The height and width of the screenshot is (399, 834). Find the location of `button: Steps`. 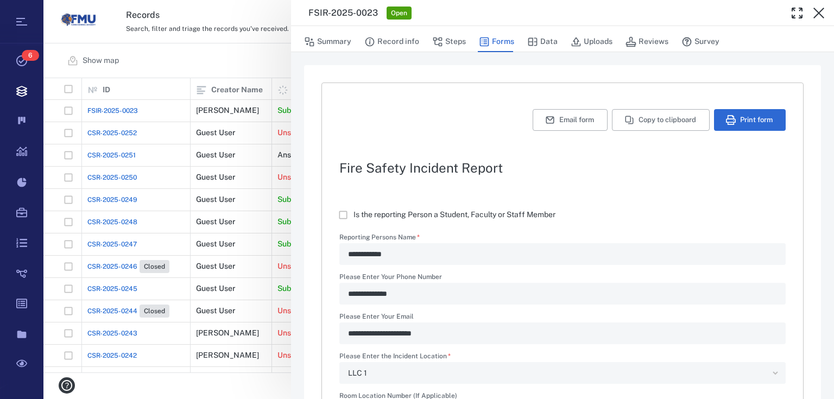

button: Steps is located at coordinates (449, 42).